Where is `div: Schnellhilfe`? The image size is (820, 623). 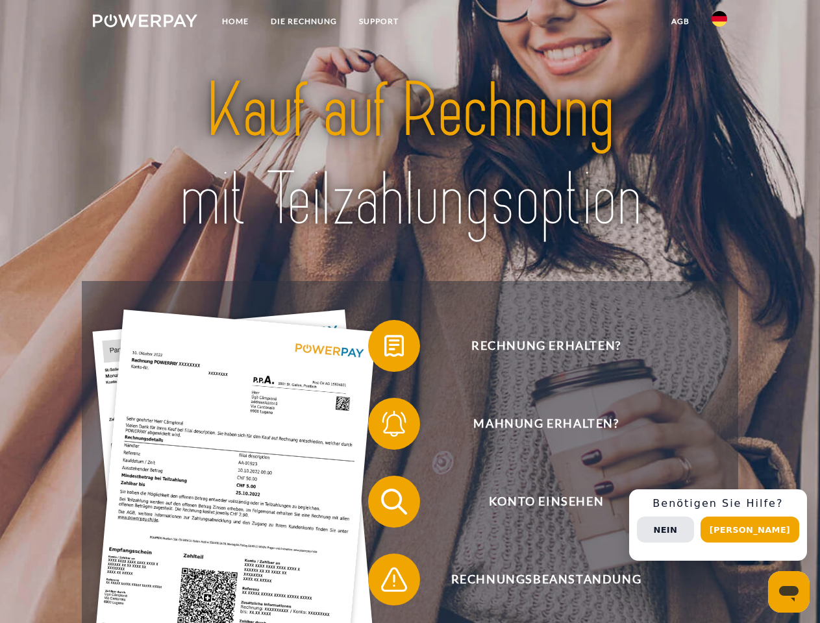 div: Schnellhilfe is located at coordinates (718, 525).